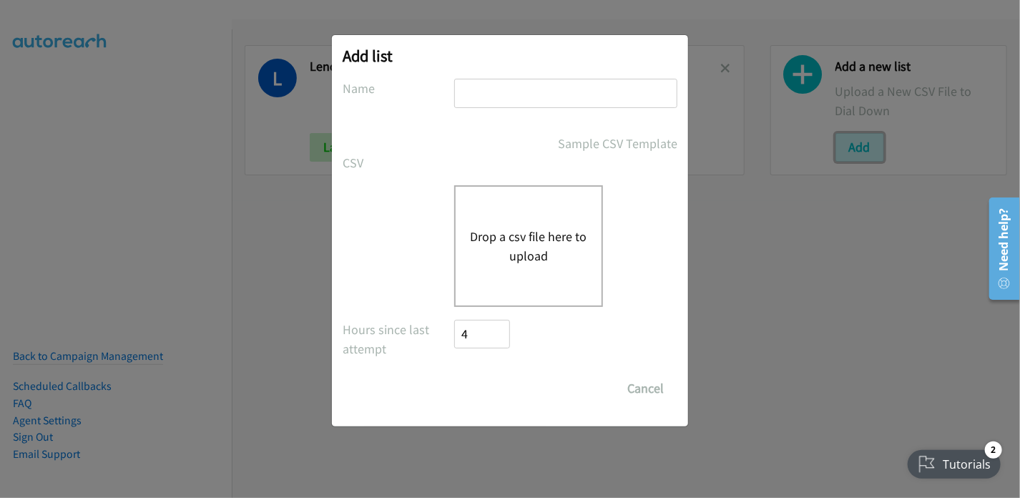  What do you see at coordinates (510, 56) in the screenshot?
I see `h2: Add list` at bounding box center [510, 56].